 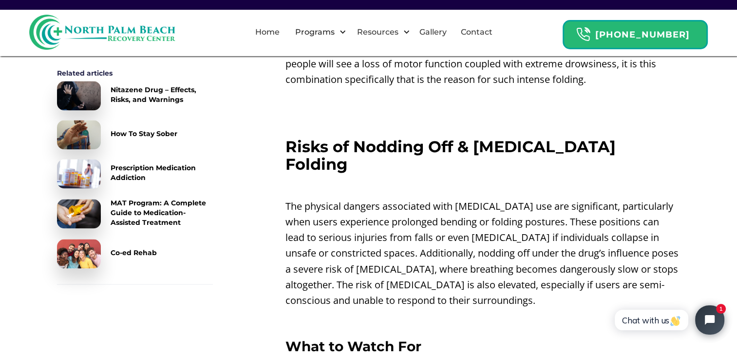 I want to click on a: MAT Program: A Complete Guide to Medication-Assisted Treatment, so click(x=135, y=213).